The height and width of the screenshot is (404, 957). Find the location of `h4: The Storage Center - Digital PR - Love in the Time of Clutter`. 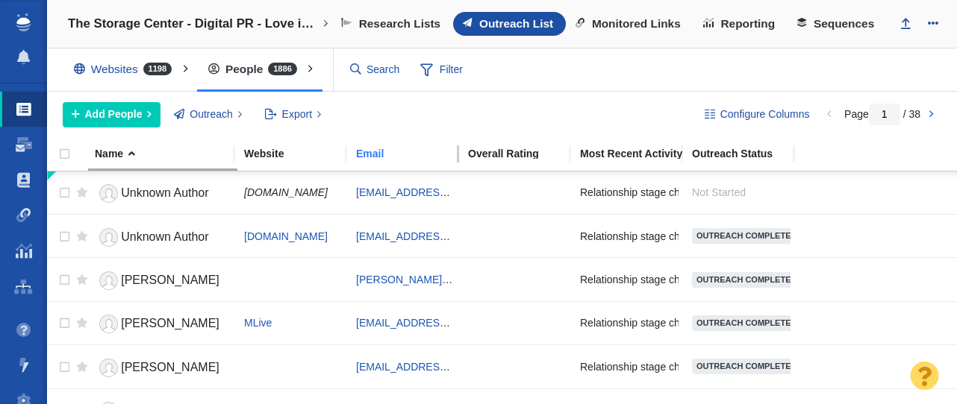

h4: The Storage Center - Digital PR - Love in the Time of Clutter is located at coordinates (194, 24).